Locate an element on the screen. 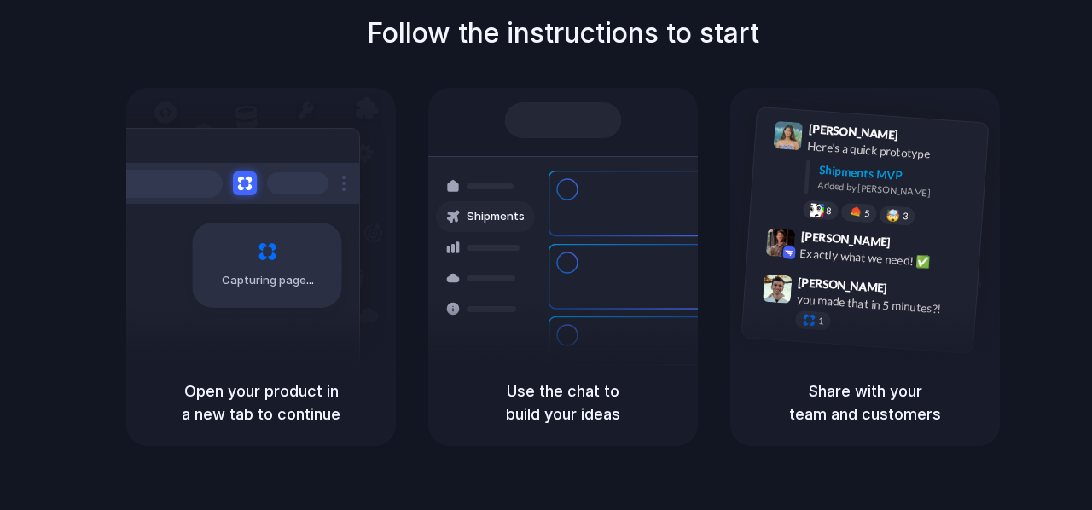 The image size is (1092, 510). span: 5 is located at coordinates (867, 213).